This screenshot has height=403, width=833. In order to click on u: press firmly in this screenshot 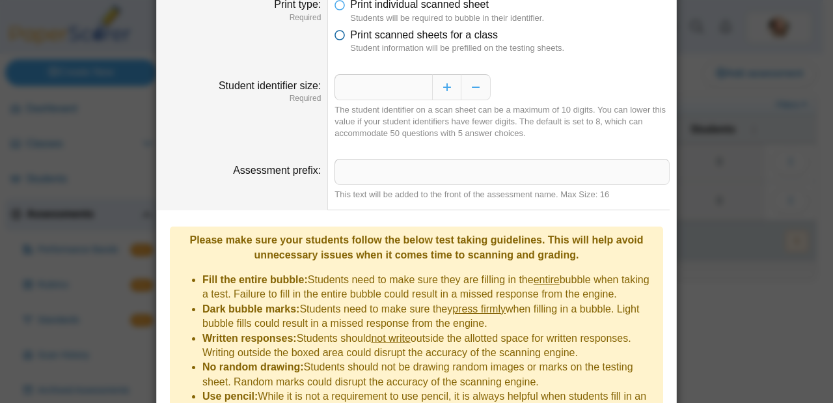, I will do `click(479, 308)`.